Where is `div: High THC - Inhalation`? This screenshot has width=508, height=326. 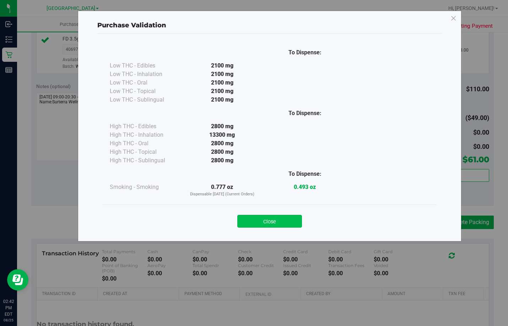
div: High THC - Inhalation is located at coordinates (145, 135).